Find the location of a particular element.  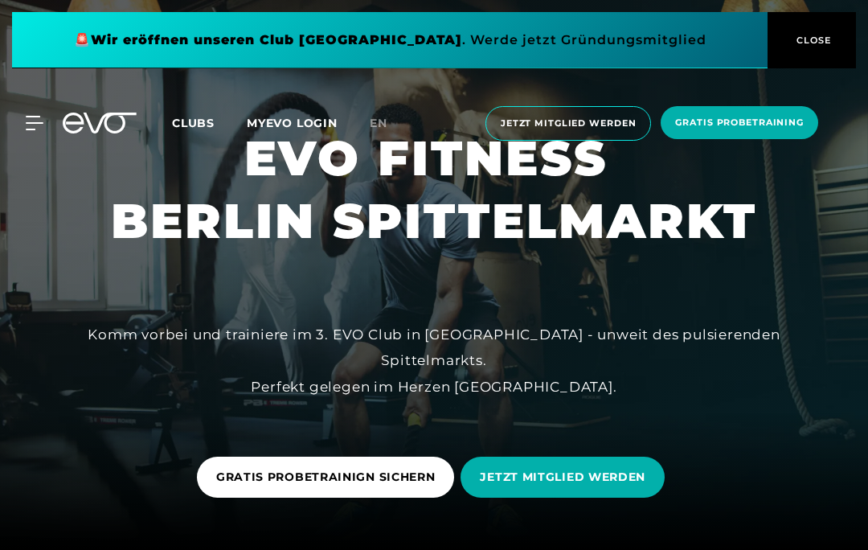

span: Clubs is located at coordinates (193, 123).